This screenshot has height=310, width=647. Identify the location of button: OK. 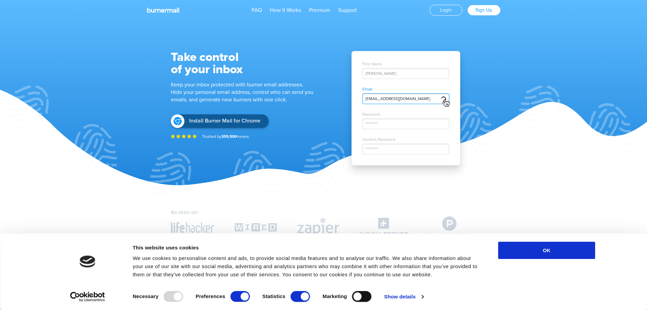
(547, 250).